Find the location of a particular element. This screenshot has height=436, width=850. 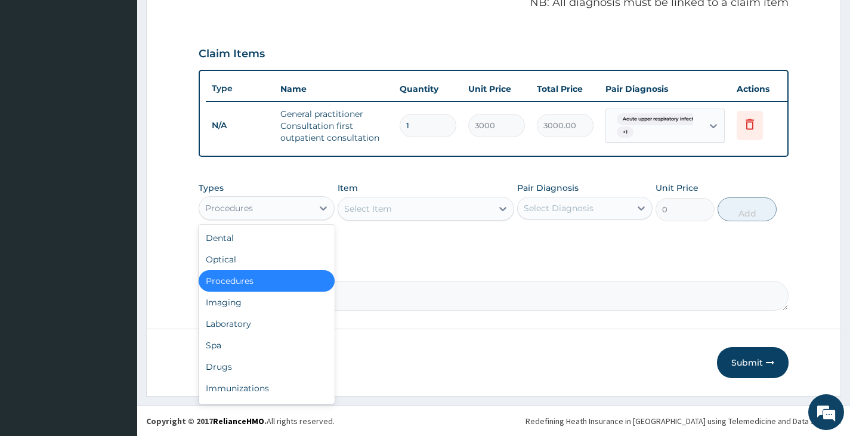

label: Pair Diagnosis is located at coordinates (548, 188).